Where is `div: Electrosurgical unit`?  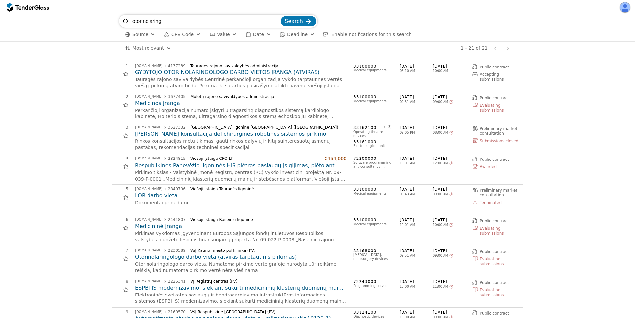
div: Electrosurgical unit is located at coordinates (373, 146).